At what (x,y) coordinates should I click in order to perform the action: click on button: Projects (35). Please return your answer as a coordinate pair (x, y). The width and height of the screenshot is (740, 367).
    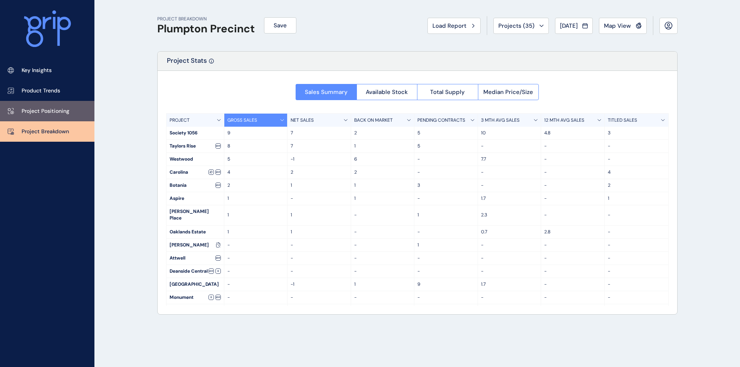
    Looking at the image, I should click on (521, 26).